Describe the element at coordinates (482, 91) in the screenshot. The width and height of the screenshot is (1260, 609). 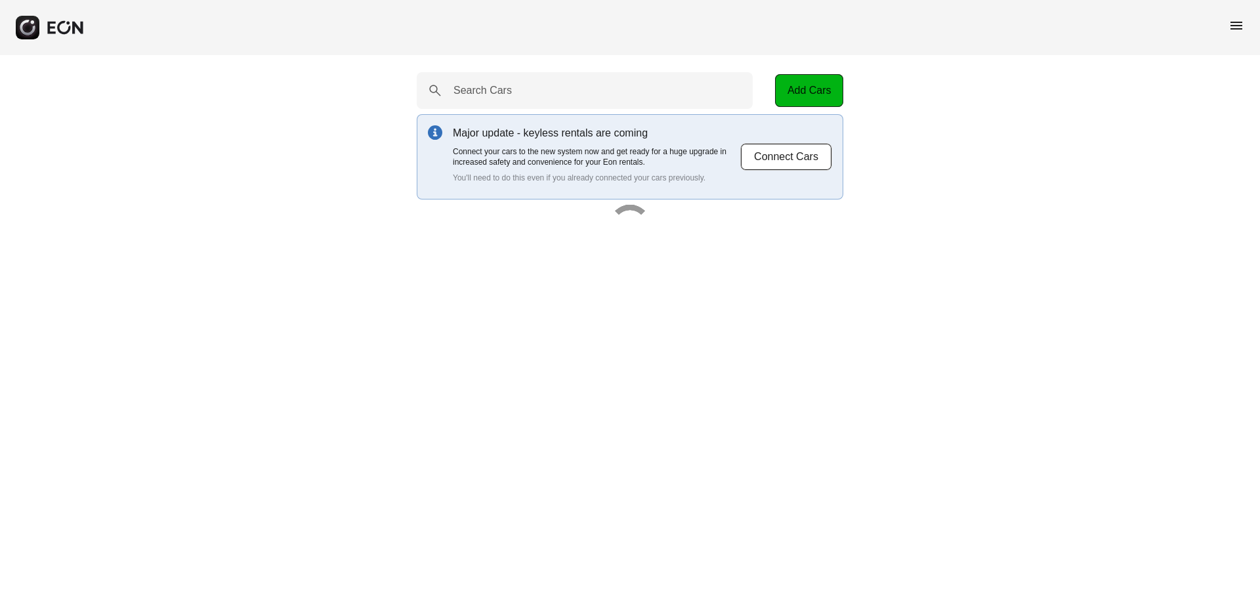
I see `label: Search Cars` at that location.